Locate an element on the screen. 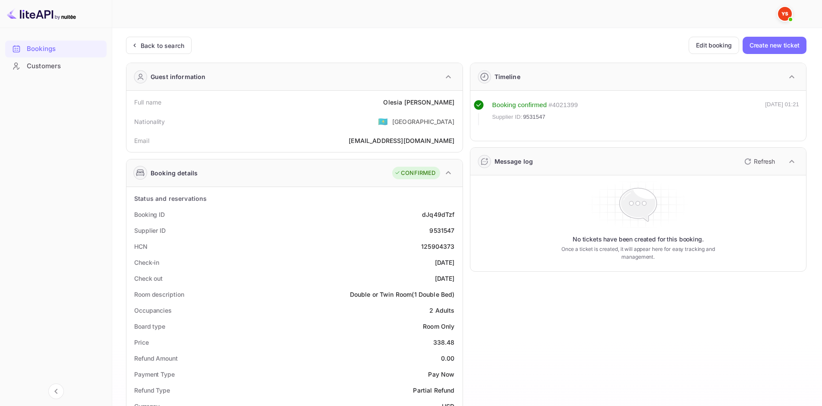 The width and height of the screenshot is (822, 406). button: Collapse navigation is located at coordinates (56, 391).